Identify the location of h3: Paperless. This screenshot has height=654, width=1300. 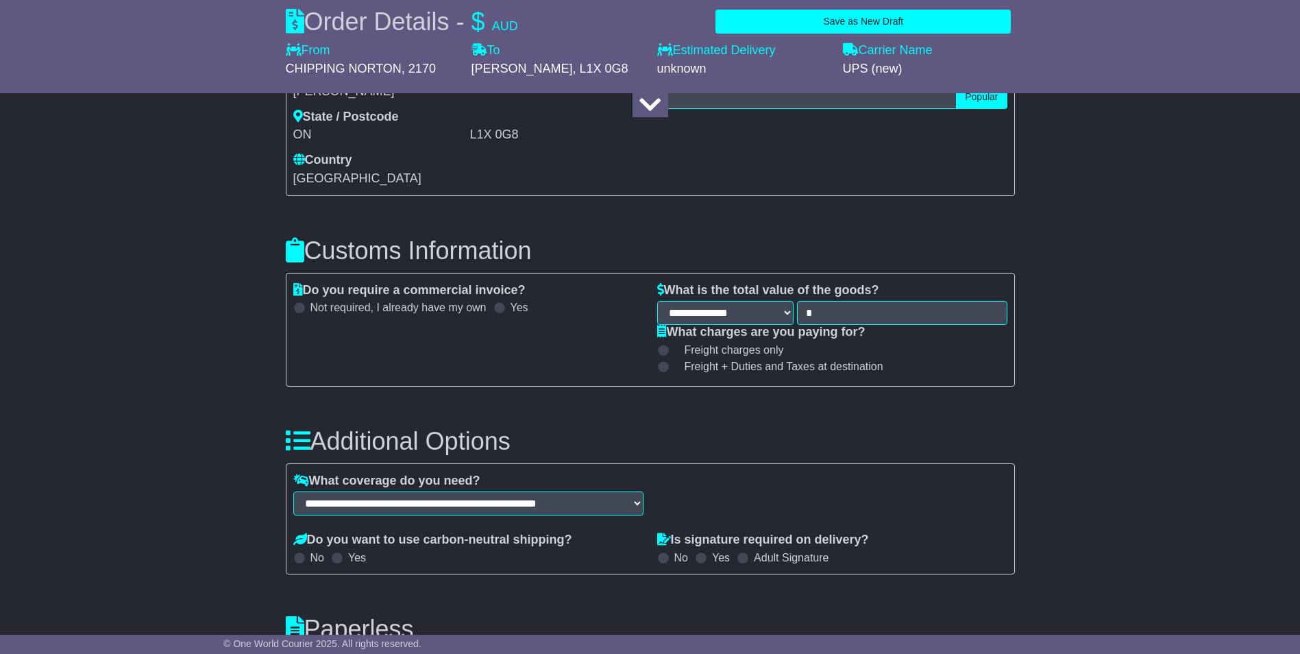
(650, 629).